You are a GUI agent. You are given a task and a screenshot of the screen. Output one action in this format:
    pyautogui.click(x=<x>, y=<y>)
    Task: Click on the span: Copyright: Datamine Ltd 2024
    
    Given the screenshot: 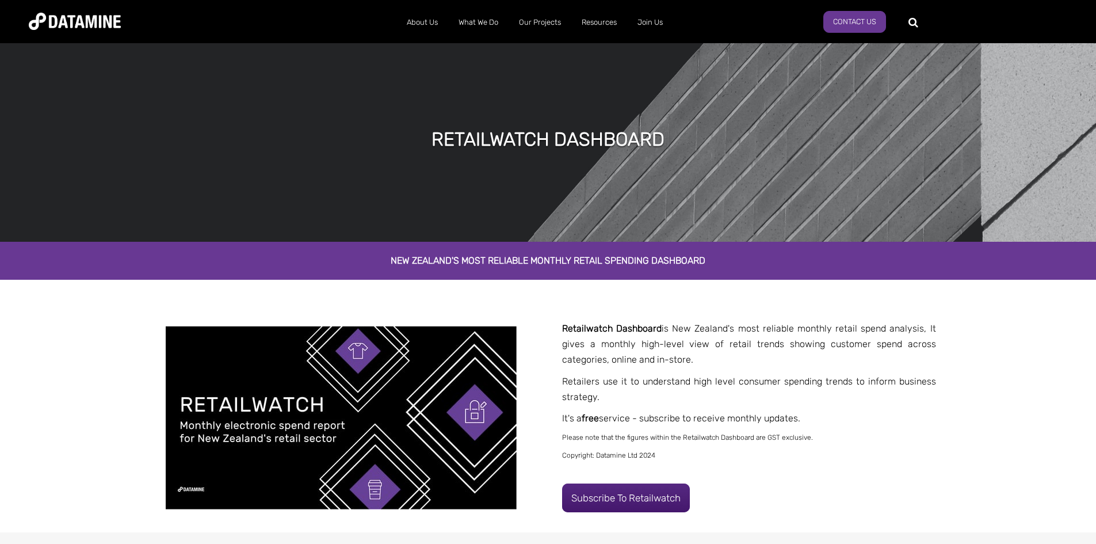 What is the action you would take?
    pyautogui.click(x=609, y=455)
    